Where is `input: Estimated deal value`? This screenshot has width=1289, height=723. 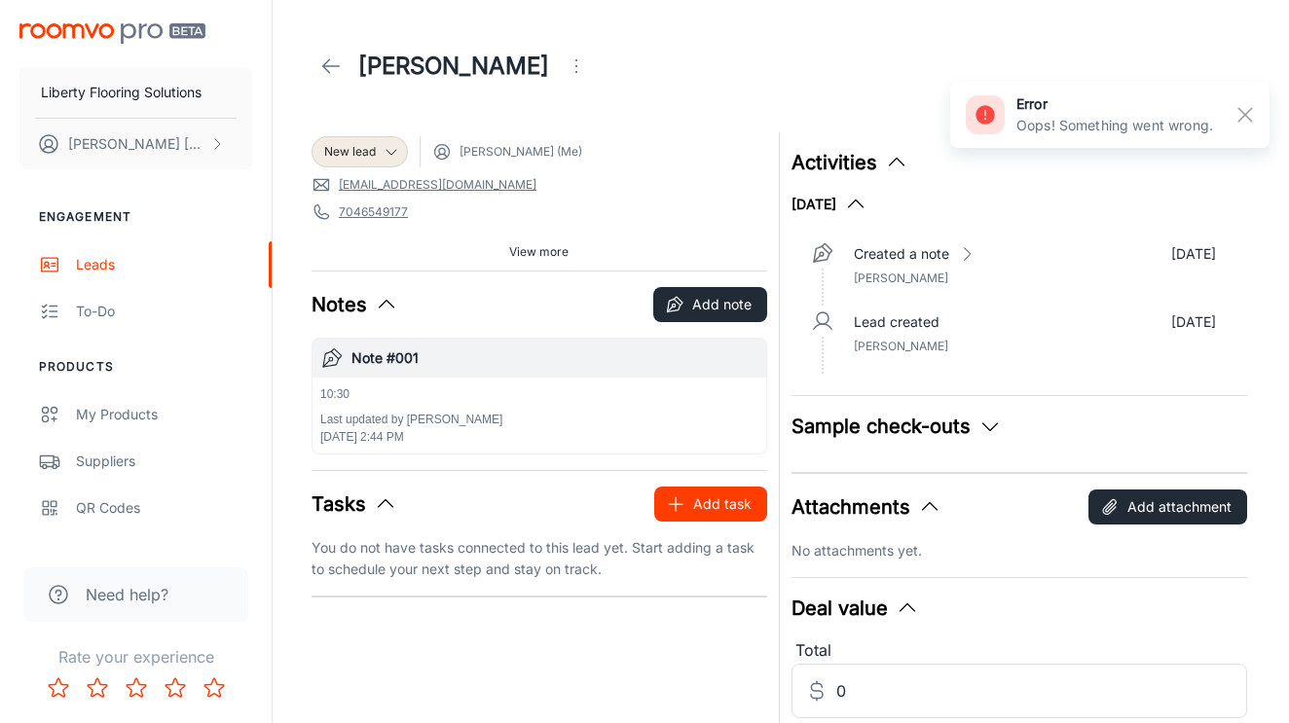 input: Estimated deal value is located at coordinates (1042, 691).